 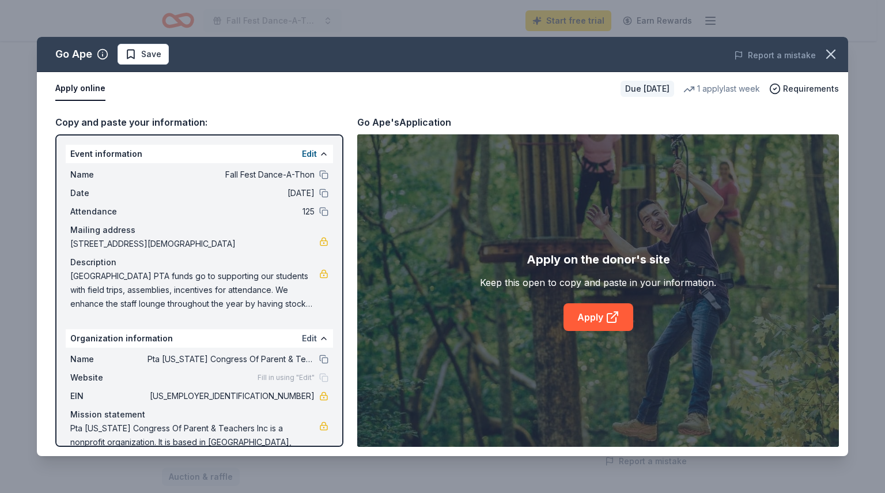 I want to click on div: Apply on the donor's site, so click(x=598, y=259).